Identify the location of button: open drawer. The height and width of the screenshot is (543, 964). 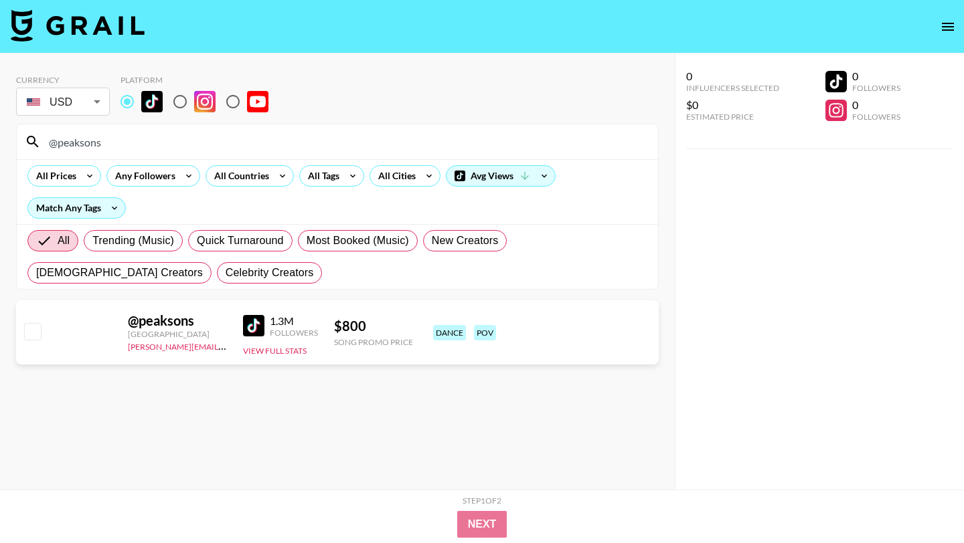
(947, 27).